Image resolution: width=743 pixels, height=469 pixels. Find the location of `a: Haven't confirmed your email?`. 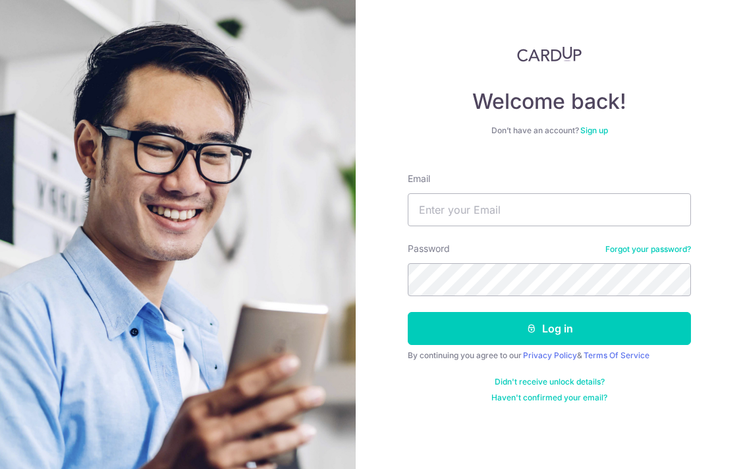

a: Haven't confirmed your email? is located at coordinates (550, 397).